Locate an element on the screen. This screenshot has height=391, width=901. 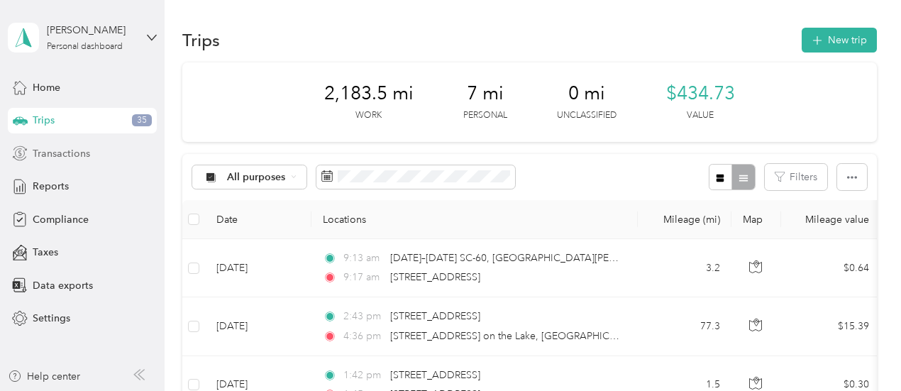
th: Mileage value is located at coordinates (831, 219).